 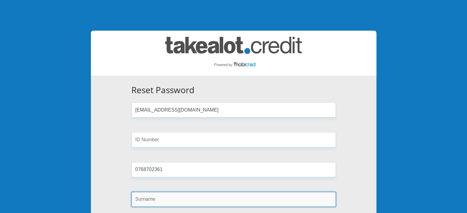 I want to click on input: Cellphone Number, so click(x=234, y=170).